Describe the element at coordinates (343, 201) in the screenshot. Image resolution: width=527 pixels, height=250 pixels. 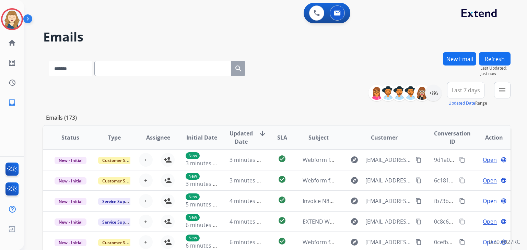
I see `span: Invoice N864A64B, 2x E893AB-E` at that location.